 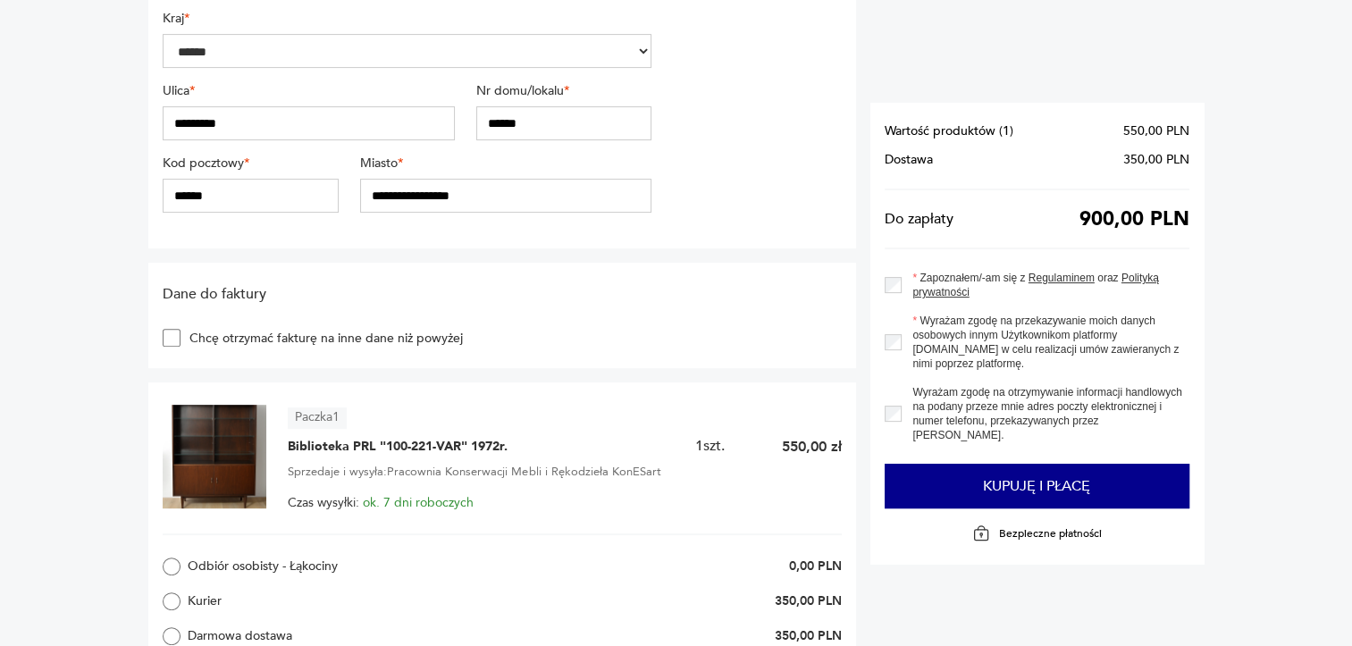 What do you see at coordinates (506, 163) in the screenshot?
I see `label: Miasto` at bounding box center [506, 163].